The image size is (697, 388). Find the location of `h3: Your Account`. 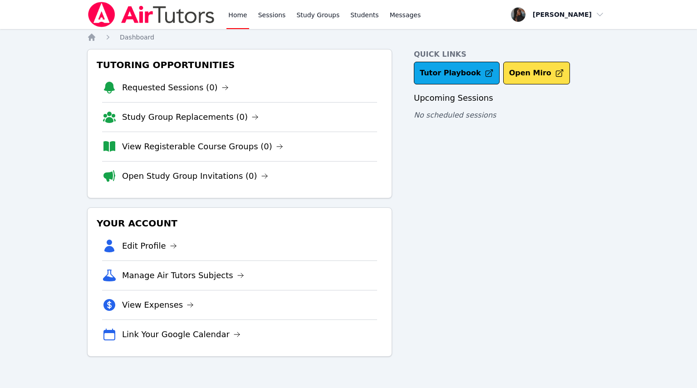

h3: Your Account is located at coordinates (240, 223).